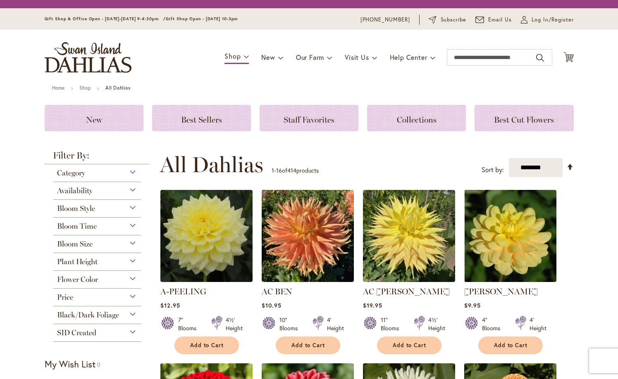 The image size is (618, 379). What do you see at coordinates (70, 364) in the screenshot?
I see `strong: My Wish List` at bounding box center [70, 364].